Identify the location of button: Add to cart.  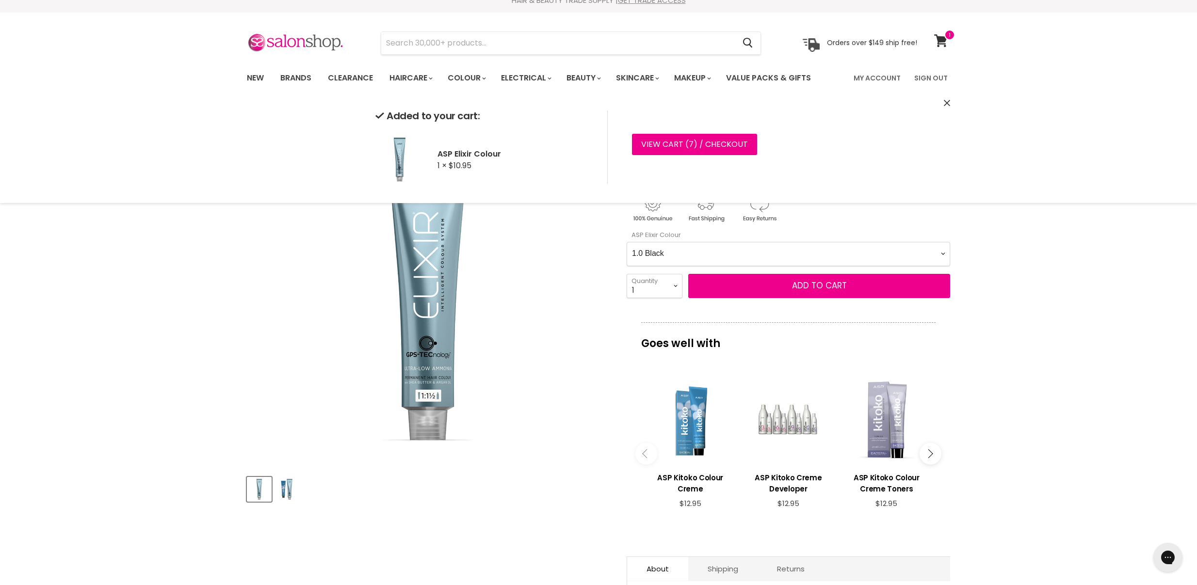
(819, 286).